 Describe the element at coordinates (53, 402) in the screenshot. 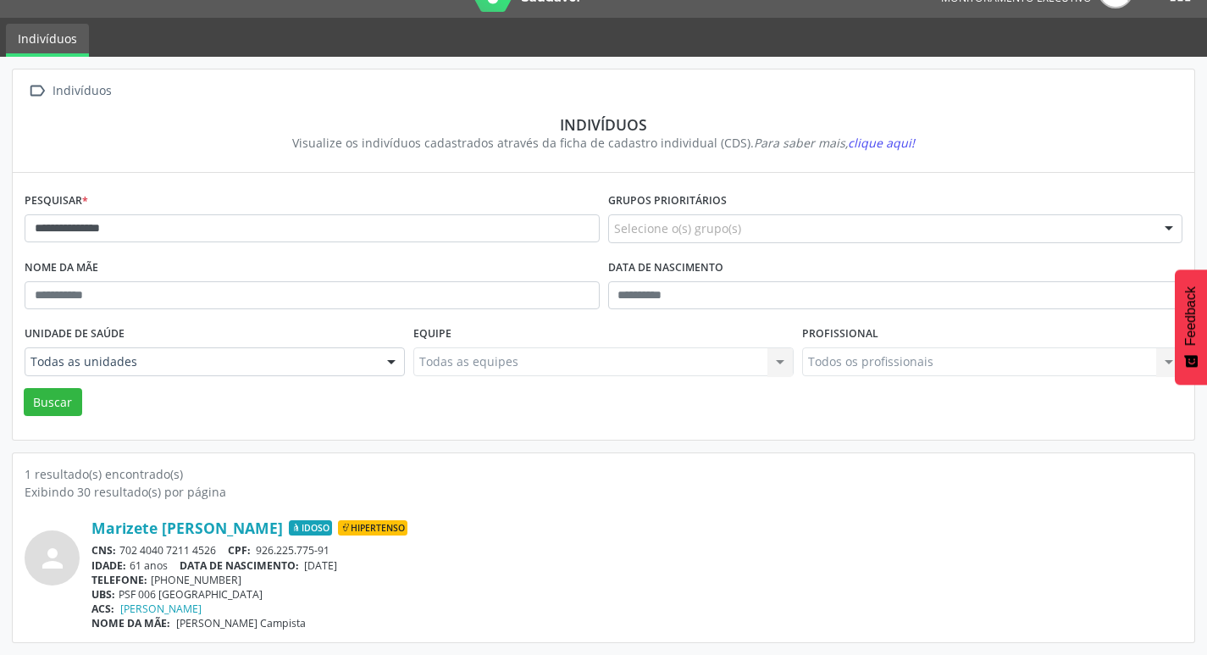

I see `button: Buscar` at that location.